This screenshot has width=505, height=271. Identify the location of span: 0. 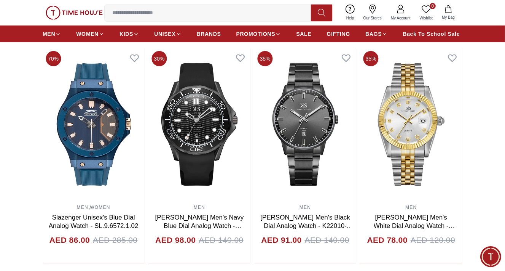
(433, 6).